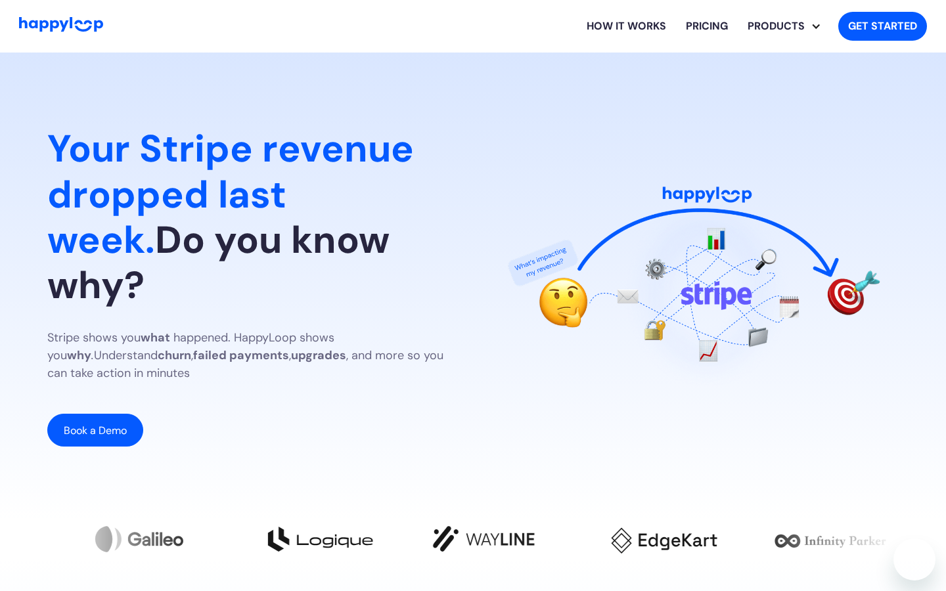 This screenshot has width=946, height=591. I want to click on strong: upgrades, so click(319, 355).